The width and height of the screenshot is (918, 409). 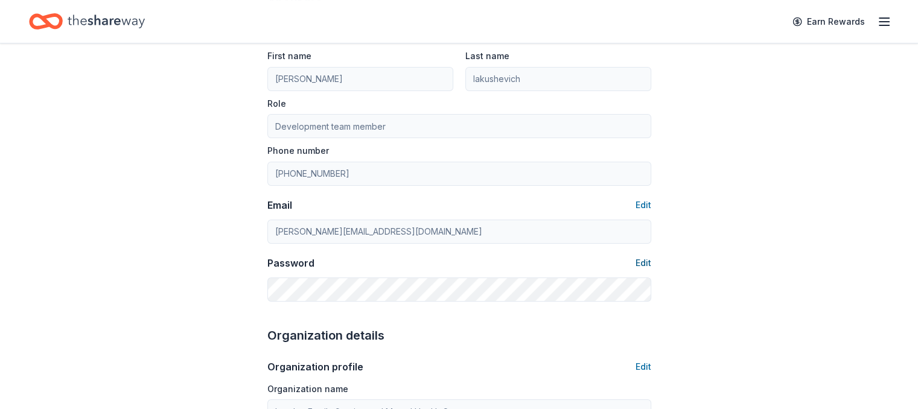 What do you see at coordinates (279, 205) in the screenshot?
I see `div: Email` at bounding box center [279, 205].